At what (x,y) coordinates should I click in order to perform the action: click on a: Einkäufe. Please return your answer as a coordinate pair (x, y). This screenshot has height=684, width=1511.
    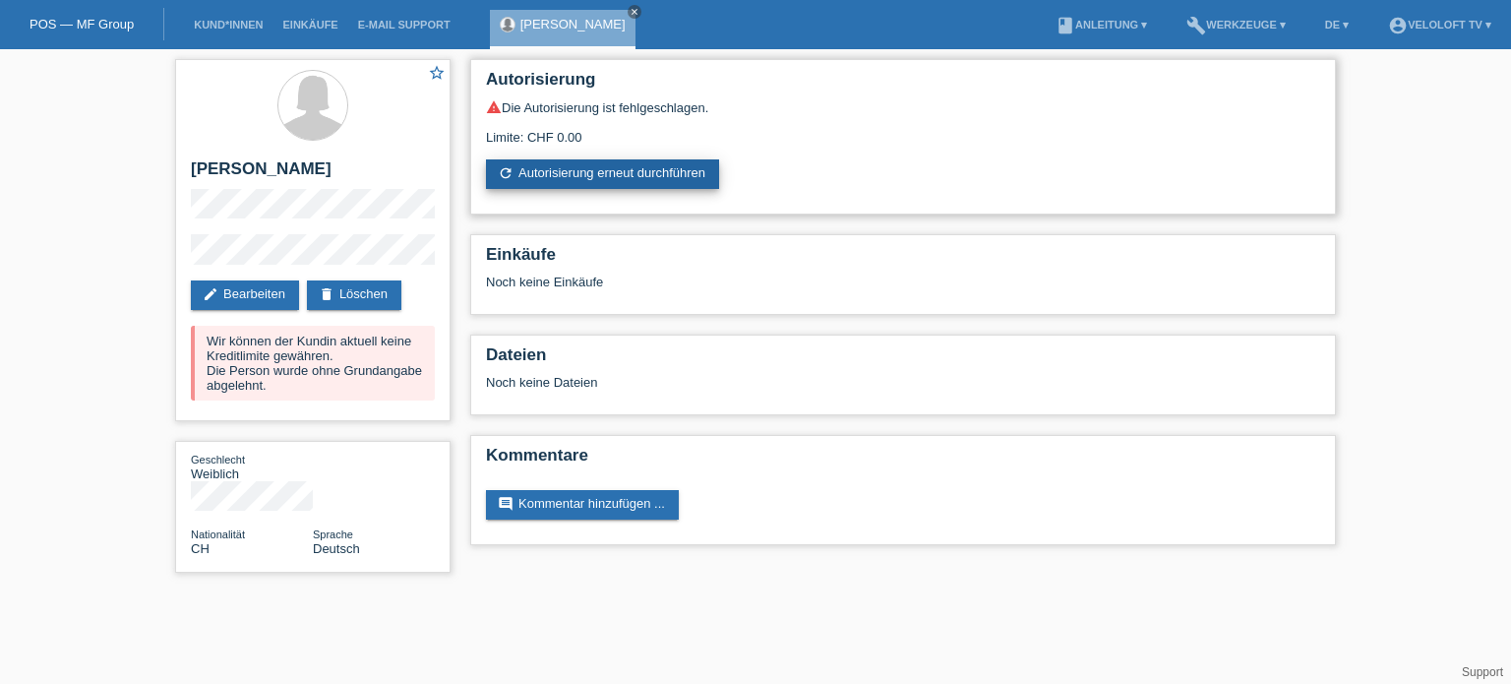
    Looking at the image, I should click on (310, 25).